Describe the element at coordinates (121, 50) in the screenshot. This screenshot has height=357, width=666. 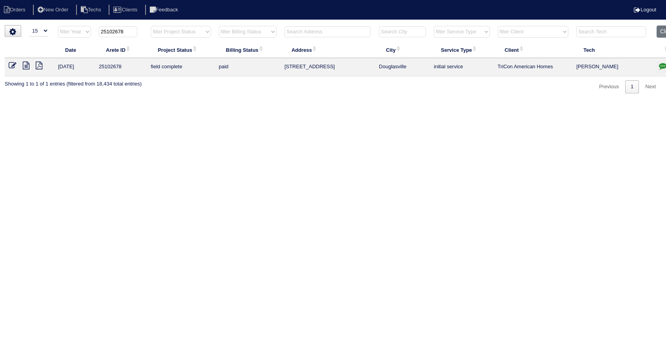
I see `th: Arete ID: activate to sort column ascending` at that location.